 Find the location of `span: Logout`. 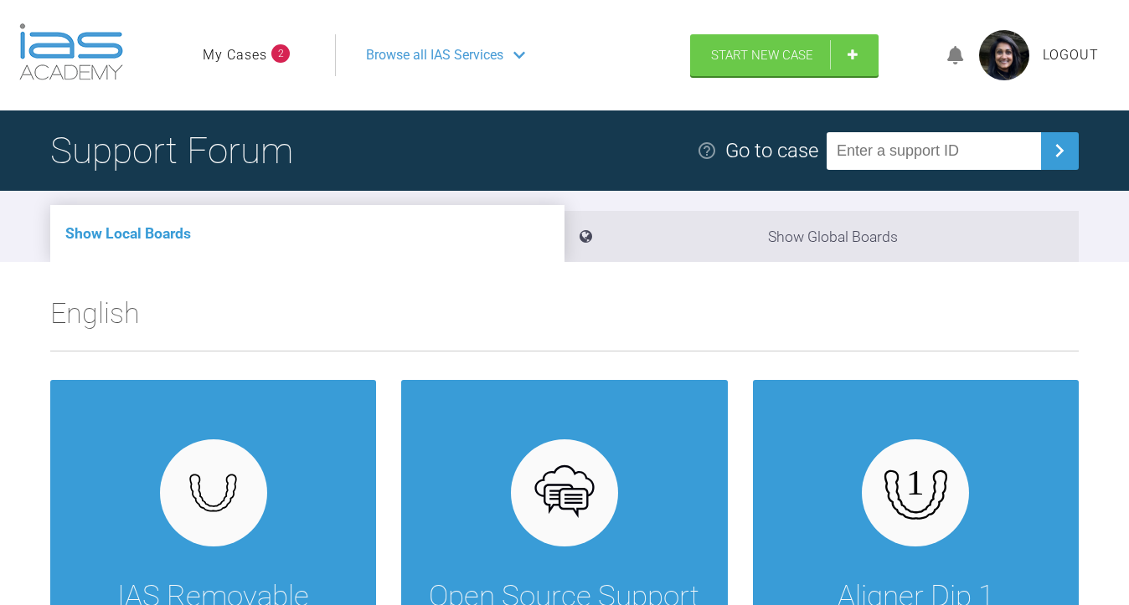

span: Logout is located at coordinates (1070, 55).